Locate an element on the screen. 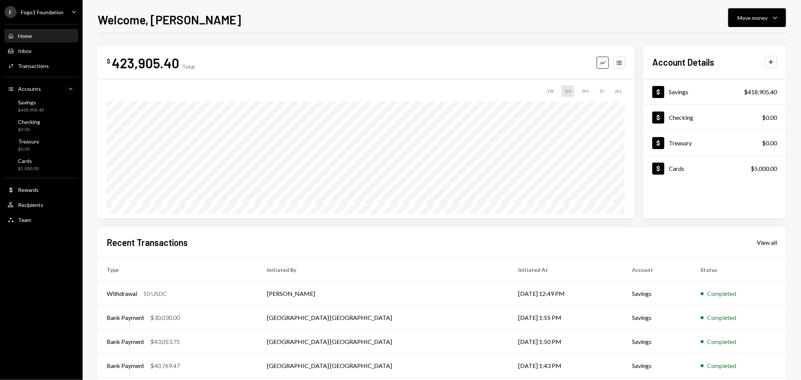 This screenshot has width=801, height=380. div: Rewards is located at coordinates (28, 190).